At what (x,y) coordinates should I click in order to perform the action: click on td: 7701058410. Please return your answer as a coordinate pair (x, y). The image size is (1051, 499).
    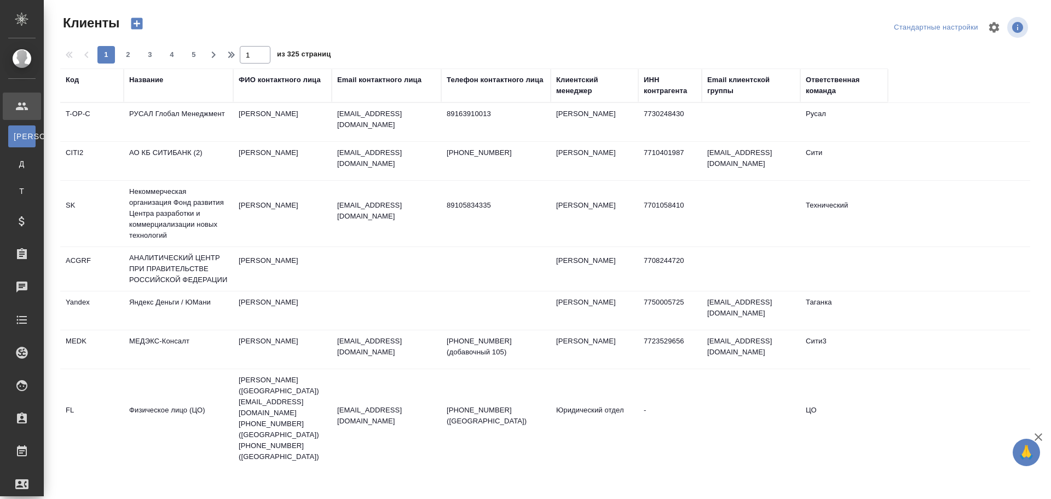
    Looking at the image, I should click on (670, 213).